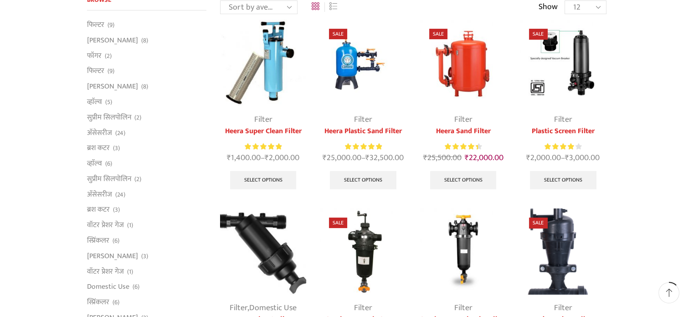 The width and height of the screenshot is (693, 317). What do you see at coordinates (108, 102) in the screenshot?
I see `span: (5)` at bounding box center [108, 102].